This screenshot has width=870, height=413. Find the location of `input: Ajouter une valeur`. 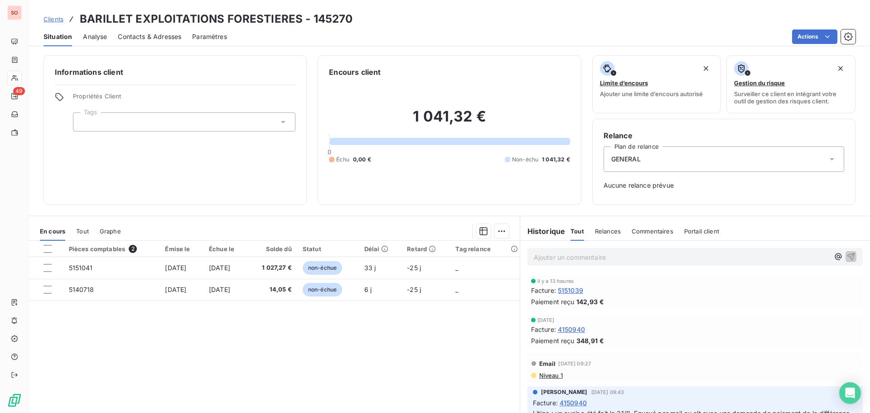

input: Ajouter une valeur is located at coordinates (84, 122).